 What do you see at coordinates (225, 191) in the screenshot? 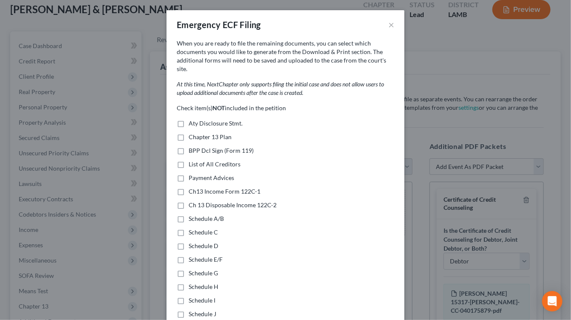
I see `span: Ch13 Income Form 122C-1` at bounding box center [225, 191].